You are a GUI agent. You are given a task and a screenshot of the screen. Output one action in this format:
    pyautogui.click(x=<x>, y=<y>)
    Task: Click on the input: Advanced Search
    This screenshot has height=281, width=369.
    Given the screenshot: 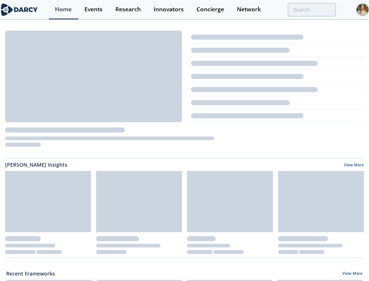 What is the action you would take?
    pyautogui.click(x=312, y=9)
    